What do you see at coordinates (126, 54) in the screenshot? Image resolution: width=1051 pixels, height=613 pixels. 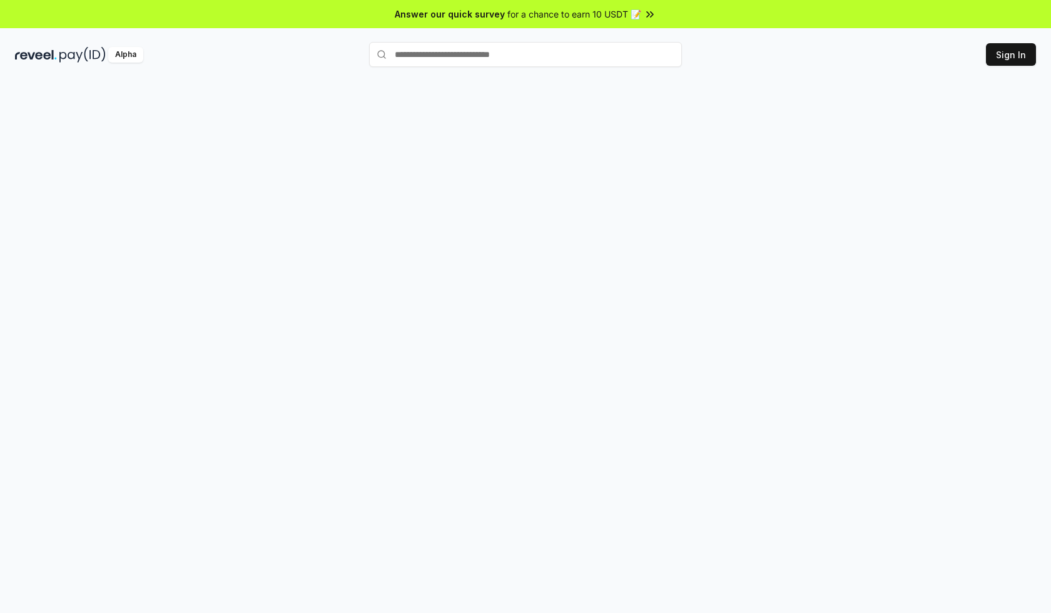 I see `div: Alpha` at bounding box center [126, 54].